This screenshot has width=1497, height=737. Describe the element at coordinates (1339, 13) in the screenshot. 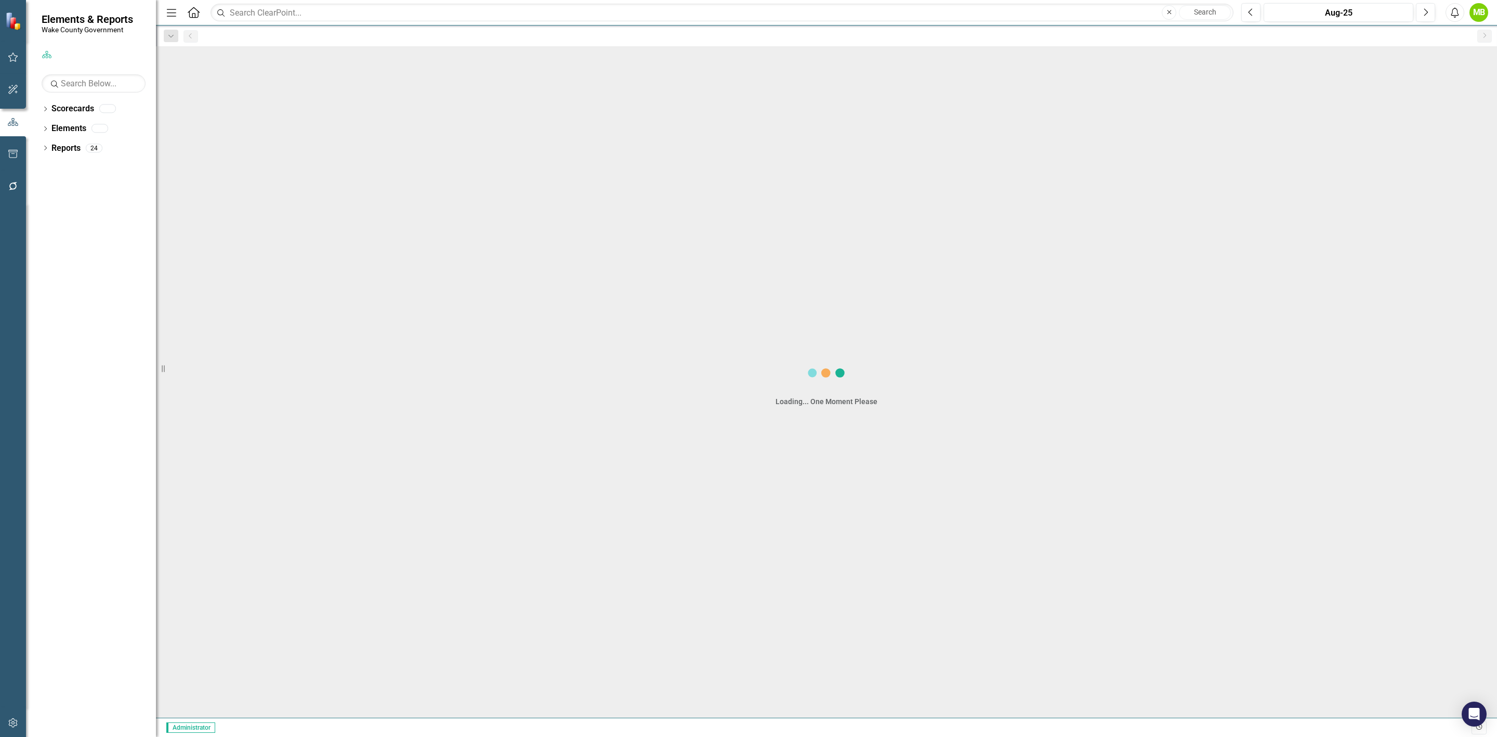

I see `div: Aug-25` at that location.